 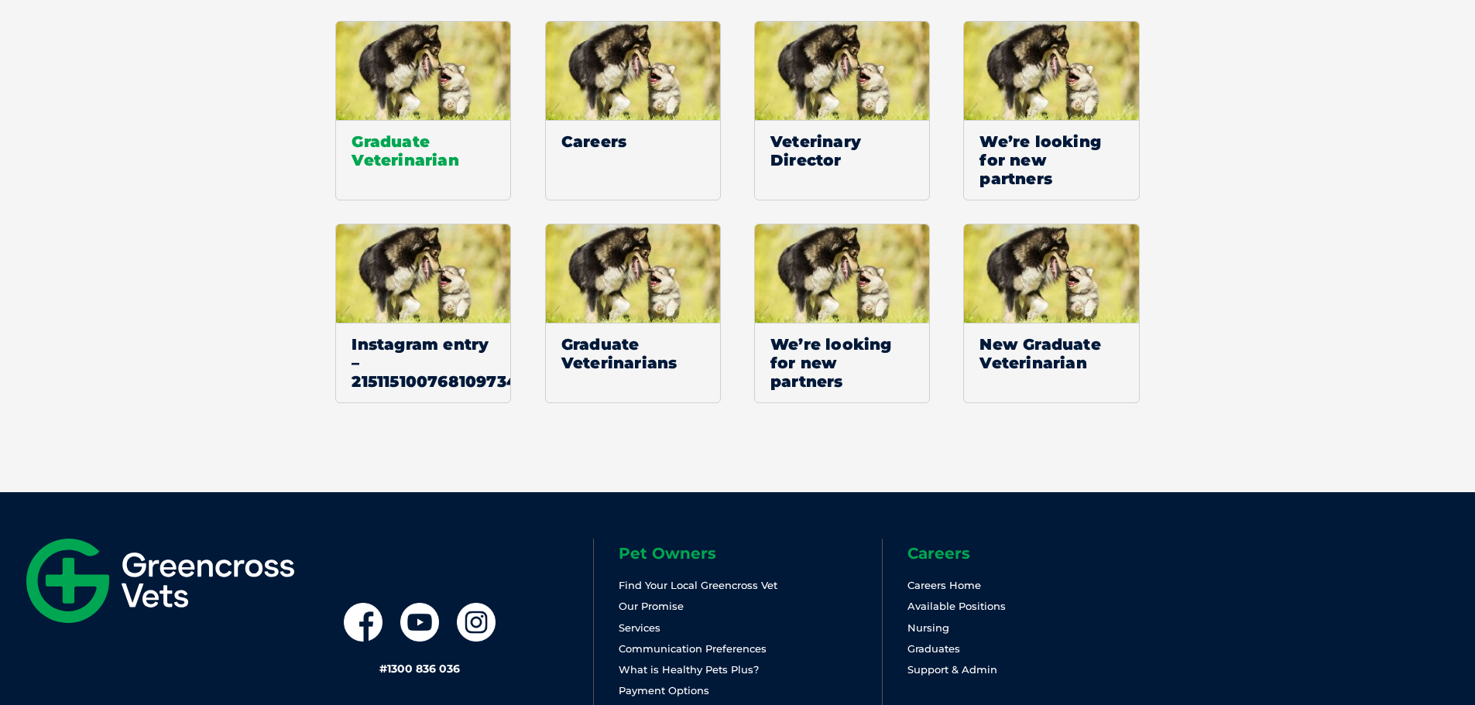 I want to click on a: Communication Preferences, so click(x=692, y=649).